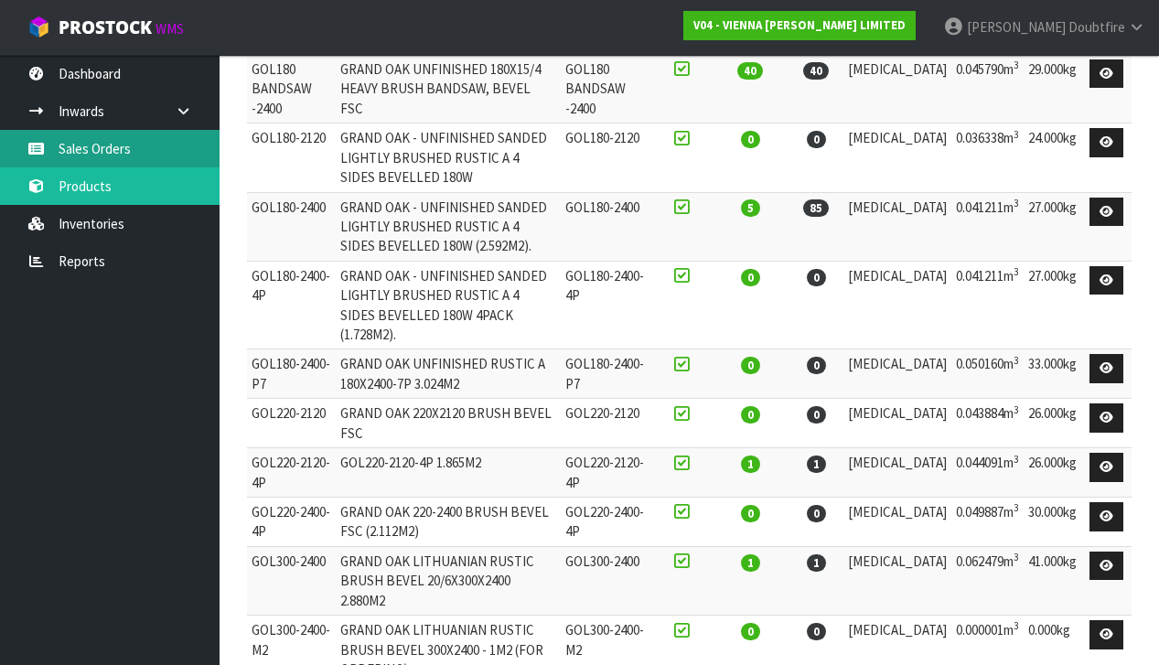 This screenshot has width=1159, height=665. What do you see at coordinates (987, 423) in the screenshot?
I see `td: 0.043884m` at bounding box center [987, 423].